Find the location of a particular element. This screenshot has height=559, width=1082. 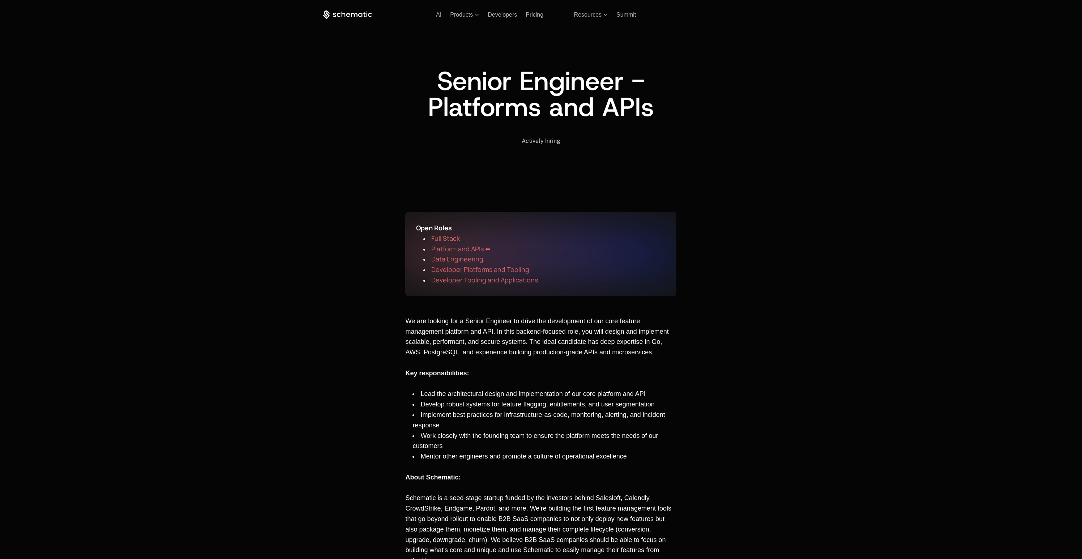

span: Developer Tooling and Applications is located at coordinates (484, 280).